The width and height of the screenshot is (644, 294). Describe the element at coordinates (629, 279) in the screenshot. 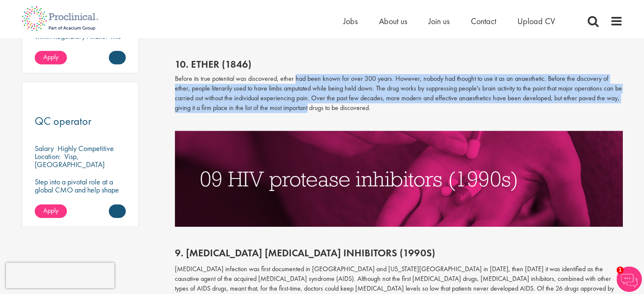

I see `img: Chatbot` at that location.